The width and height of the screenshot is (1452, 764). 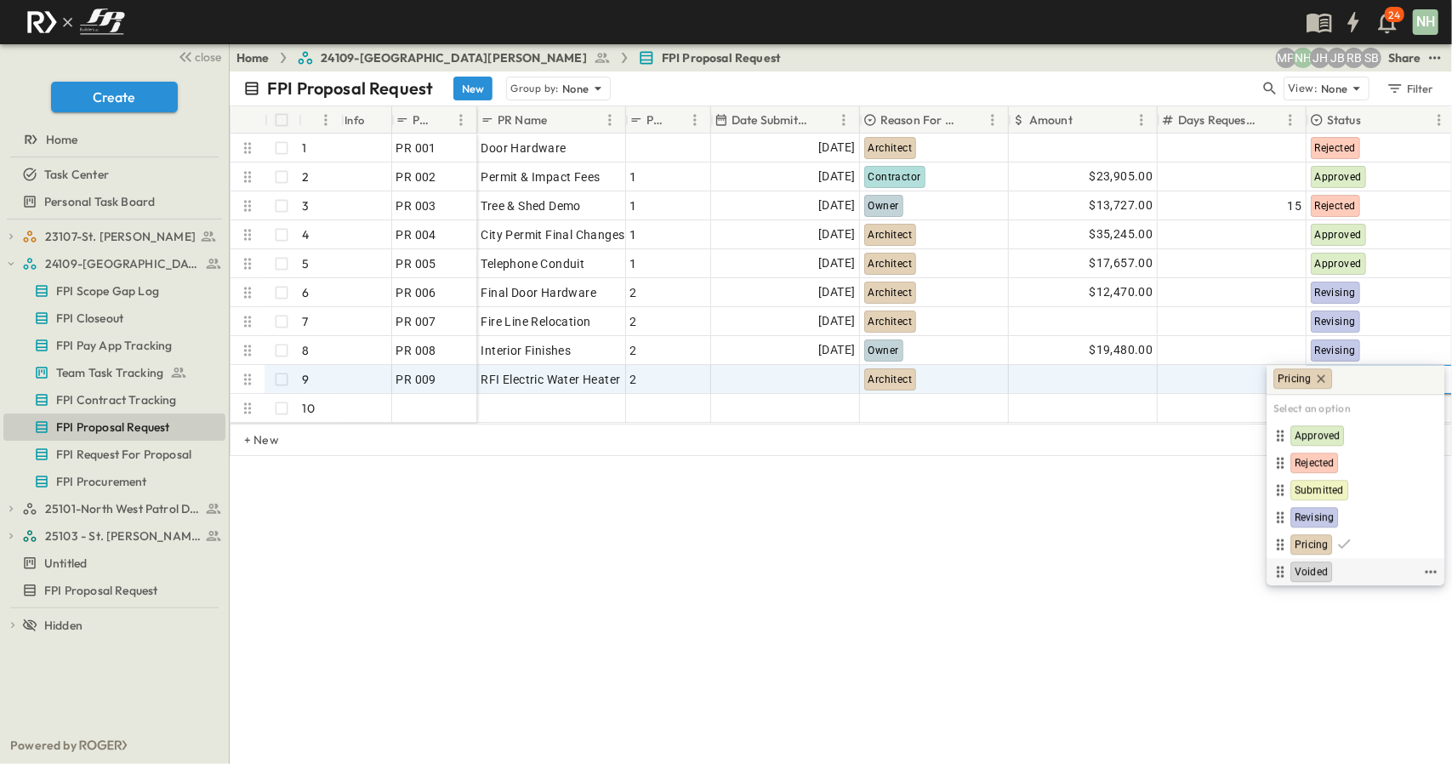 What do you see at coordinates (416, 148) in the screenshot?
I see `span: PR 001` at bounding box center [416, 148].